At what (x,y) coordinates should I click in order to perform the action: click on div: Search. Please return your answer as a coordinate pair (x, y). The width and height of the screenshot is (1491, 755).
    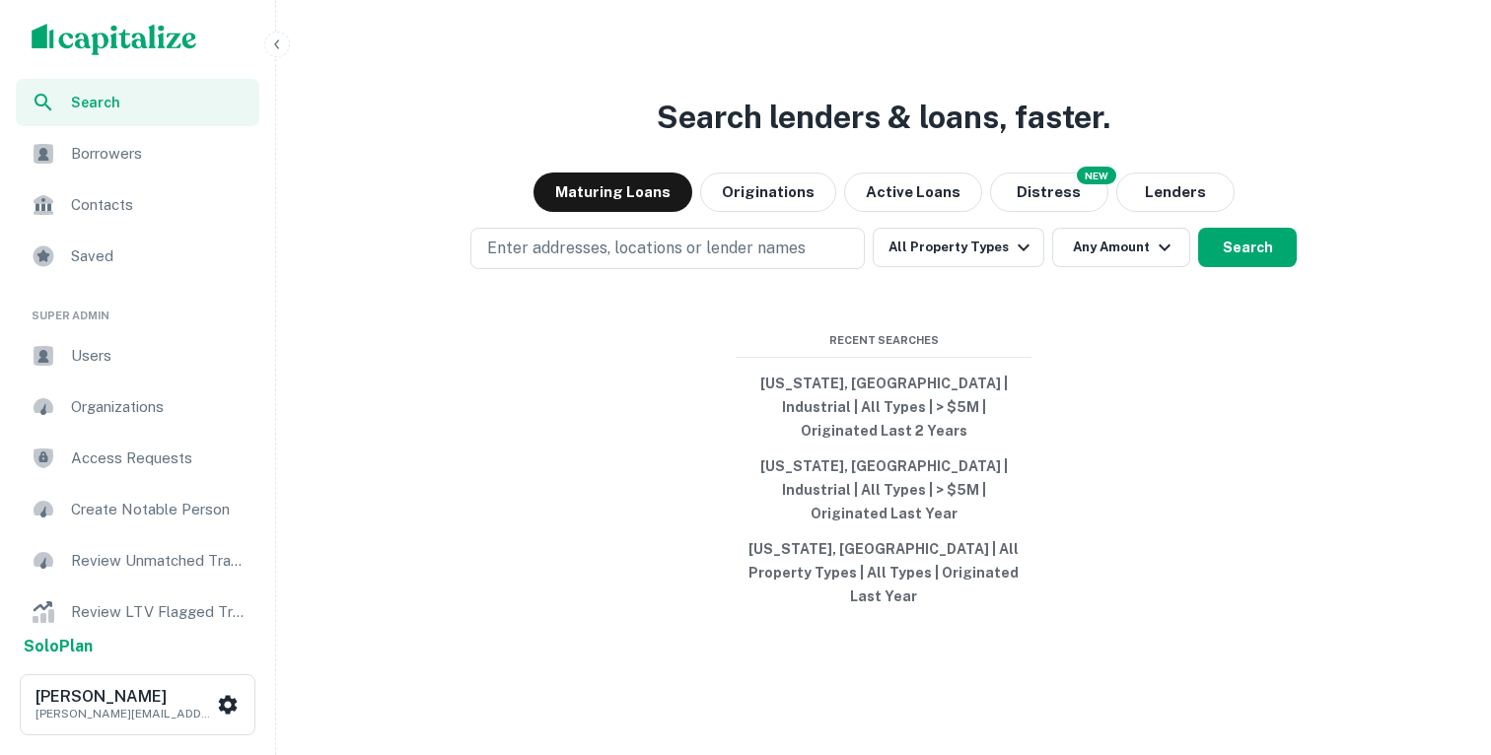
    Looking at the image, I should click on (137, 103).